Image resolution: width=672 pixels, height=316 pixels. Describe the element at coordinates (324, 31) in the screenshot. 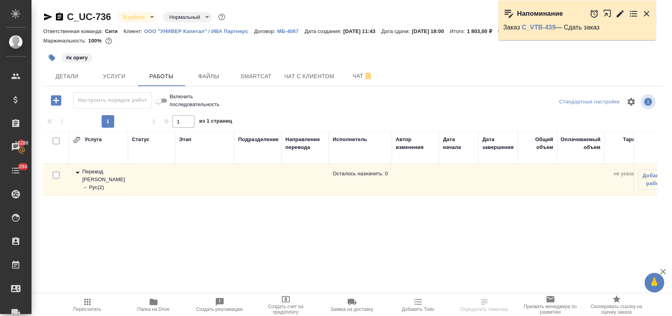

I see `p: Дата создания:` at that location.